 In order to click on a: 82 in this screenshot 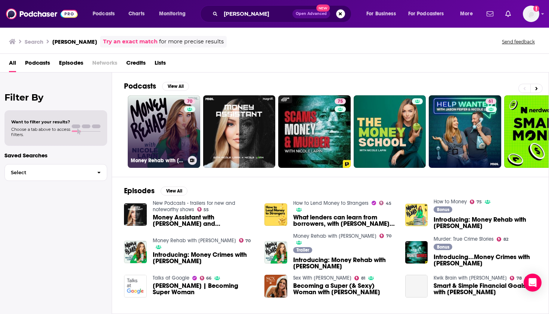, I will do `click(502, 239)`.